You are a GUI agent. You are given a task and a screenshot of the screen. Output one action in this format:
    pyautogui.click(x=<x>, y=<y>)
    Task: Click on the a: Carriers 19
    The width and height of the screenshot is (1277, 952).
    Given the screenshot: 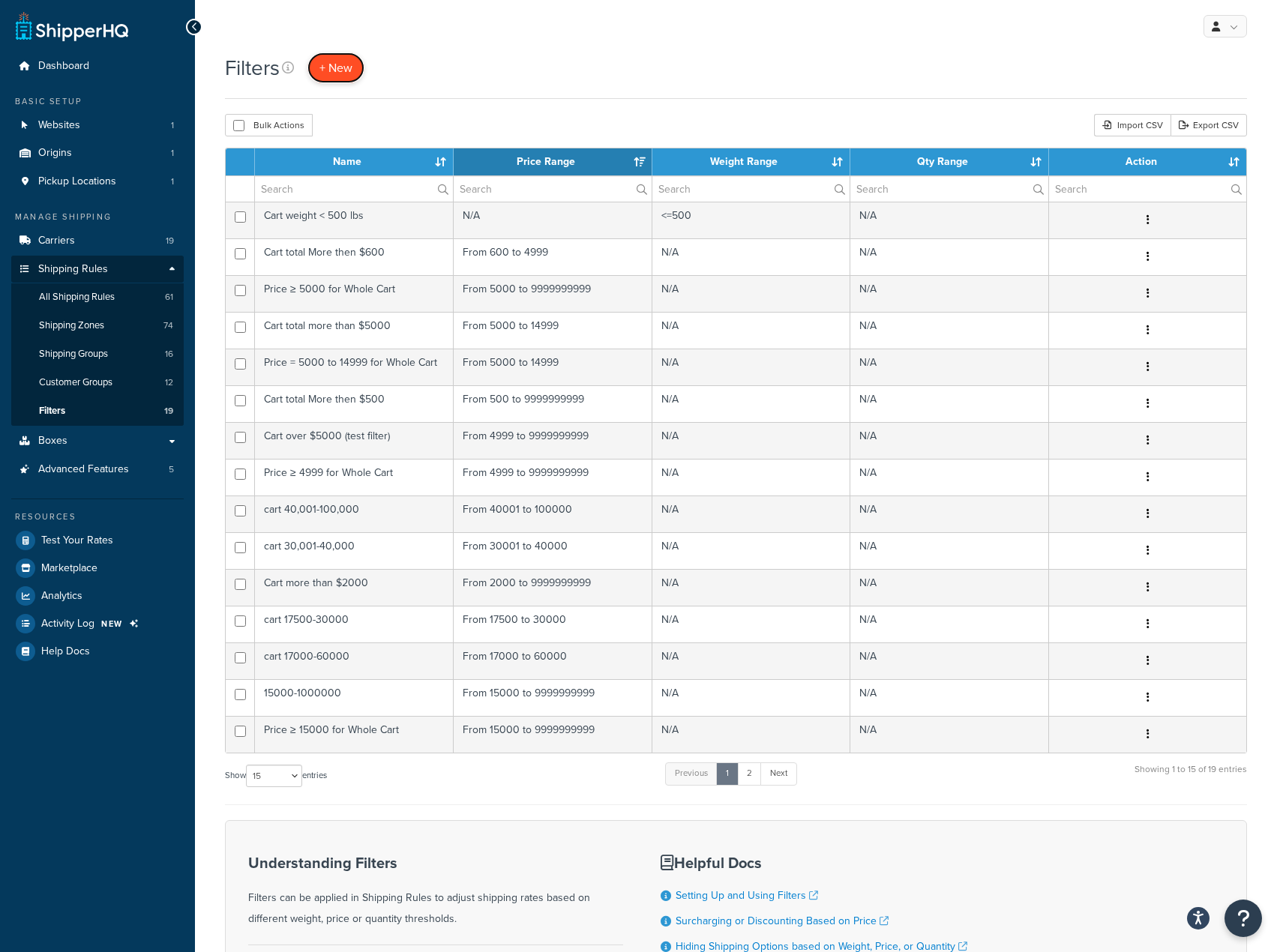 What is the action you would take?
    pyautogui.click(x=97, y=241)
    